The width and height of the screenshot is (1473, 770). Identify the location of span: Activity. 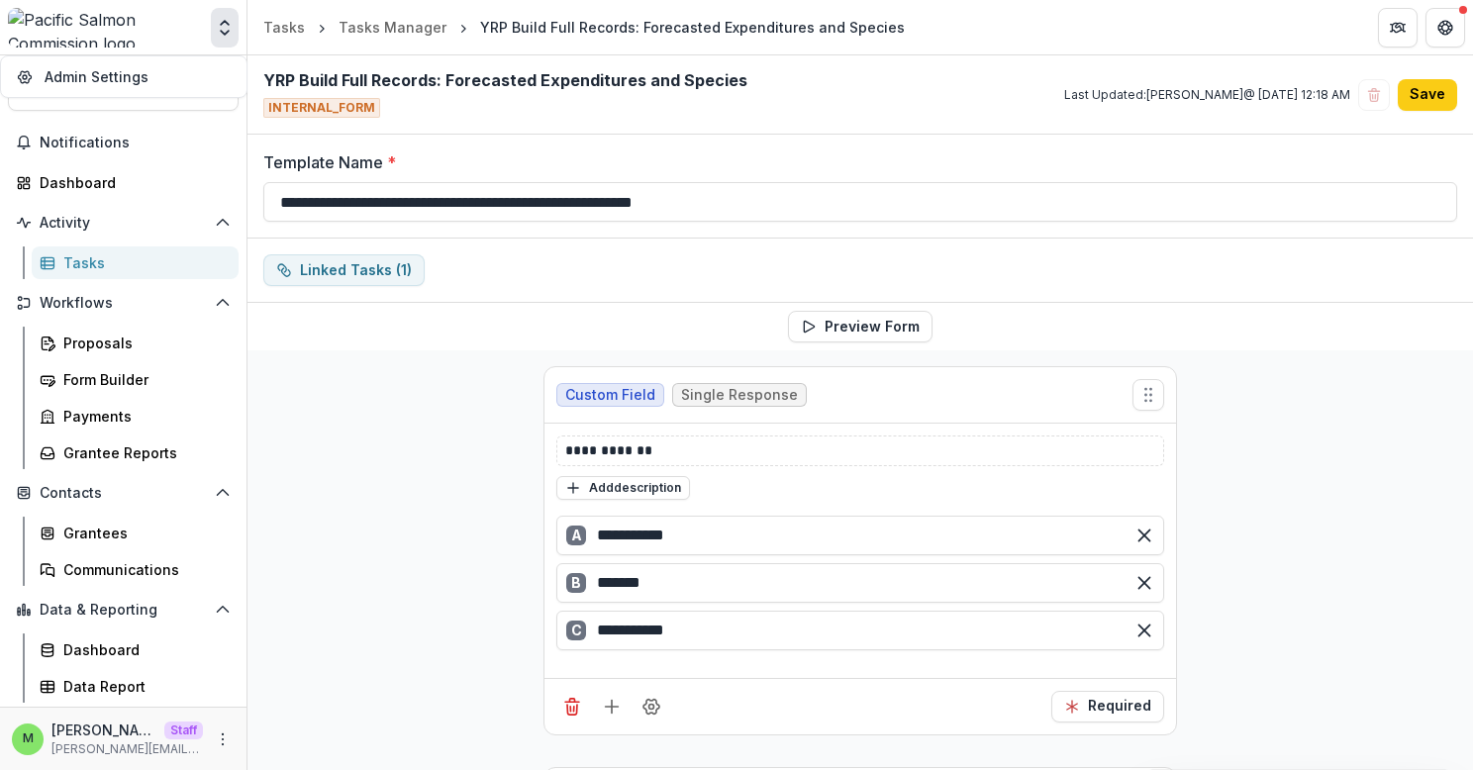
(123, 223).